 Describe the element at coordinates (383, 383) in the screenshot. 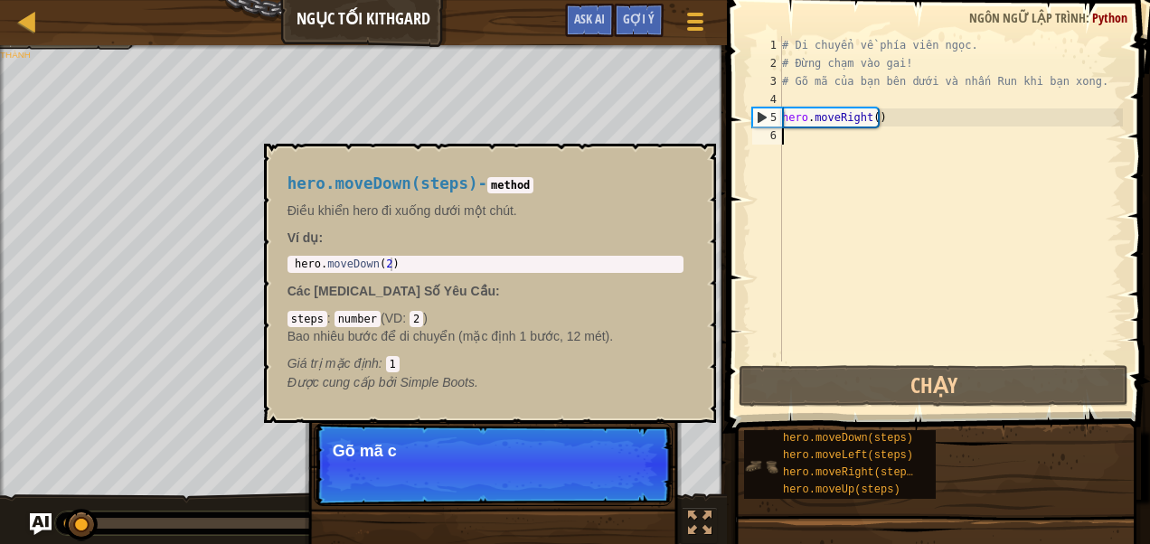

I see `em: Simple Boots.` at that location.